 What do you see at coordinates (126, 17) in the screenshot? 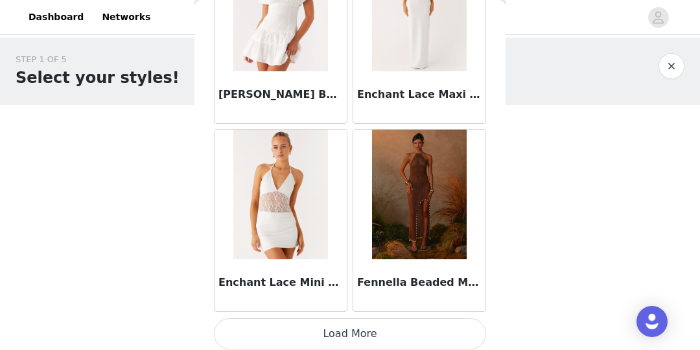
I see `a: Networks` at bounding box center [126, 17].